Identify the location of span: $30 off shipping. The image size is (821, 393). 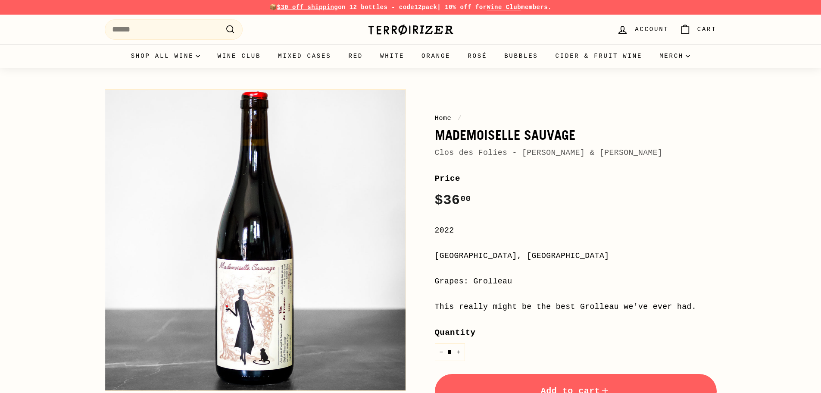
(308, 7).